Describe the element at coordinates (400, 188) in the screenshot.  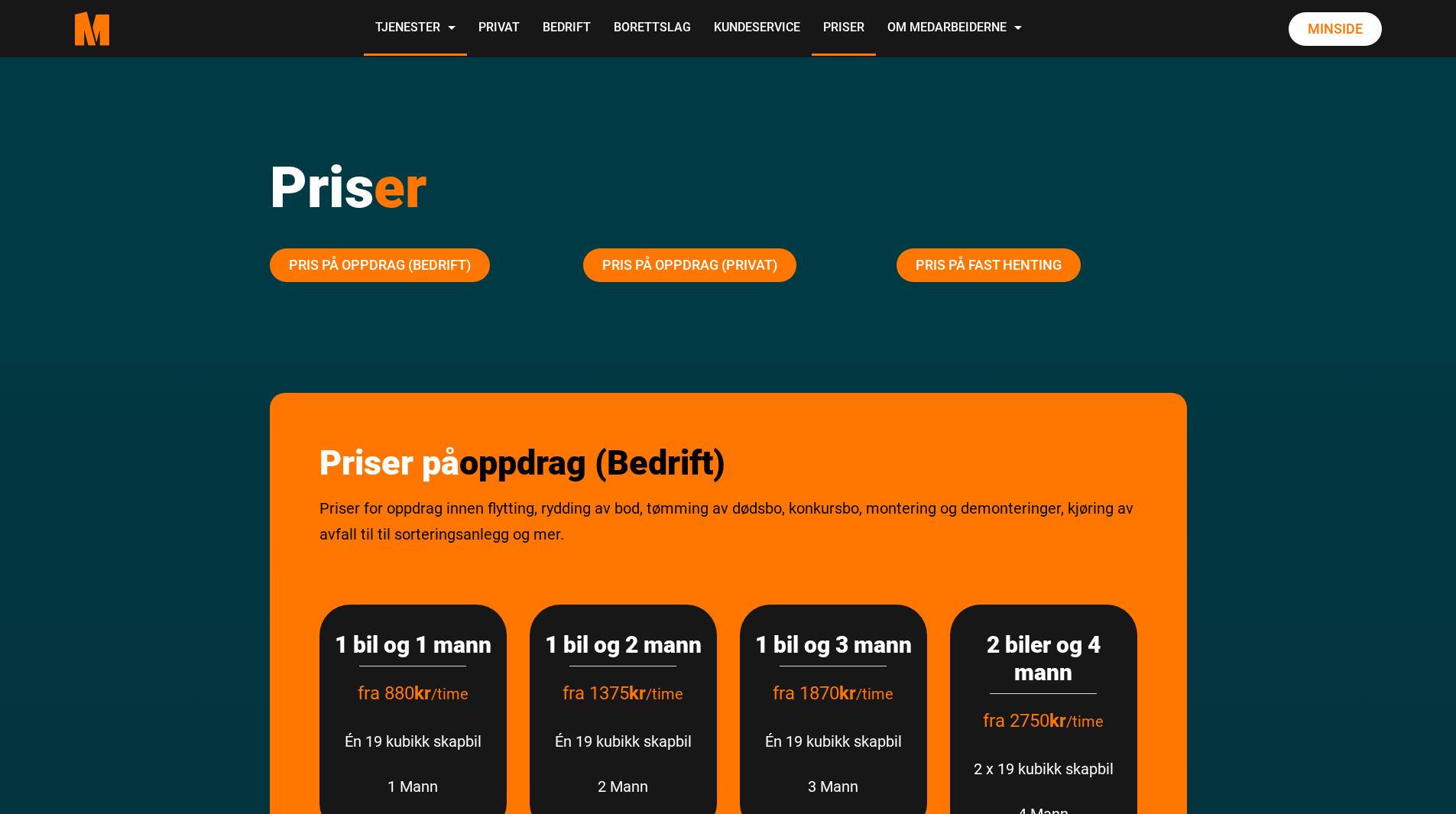
I see `span: er` at that location.